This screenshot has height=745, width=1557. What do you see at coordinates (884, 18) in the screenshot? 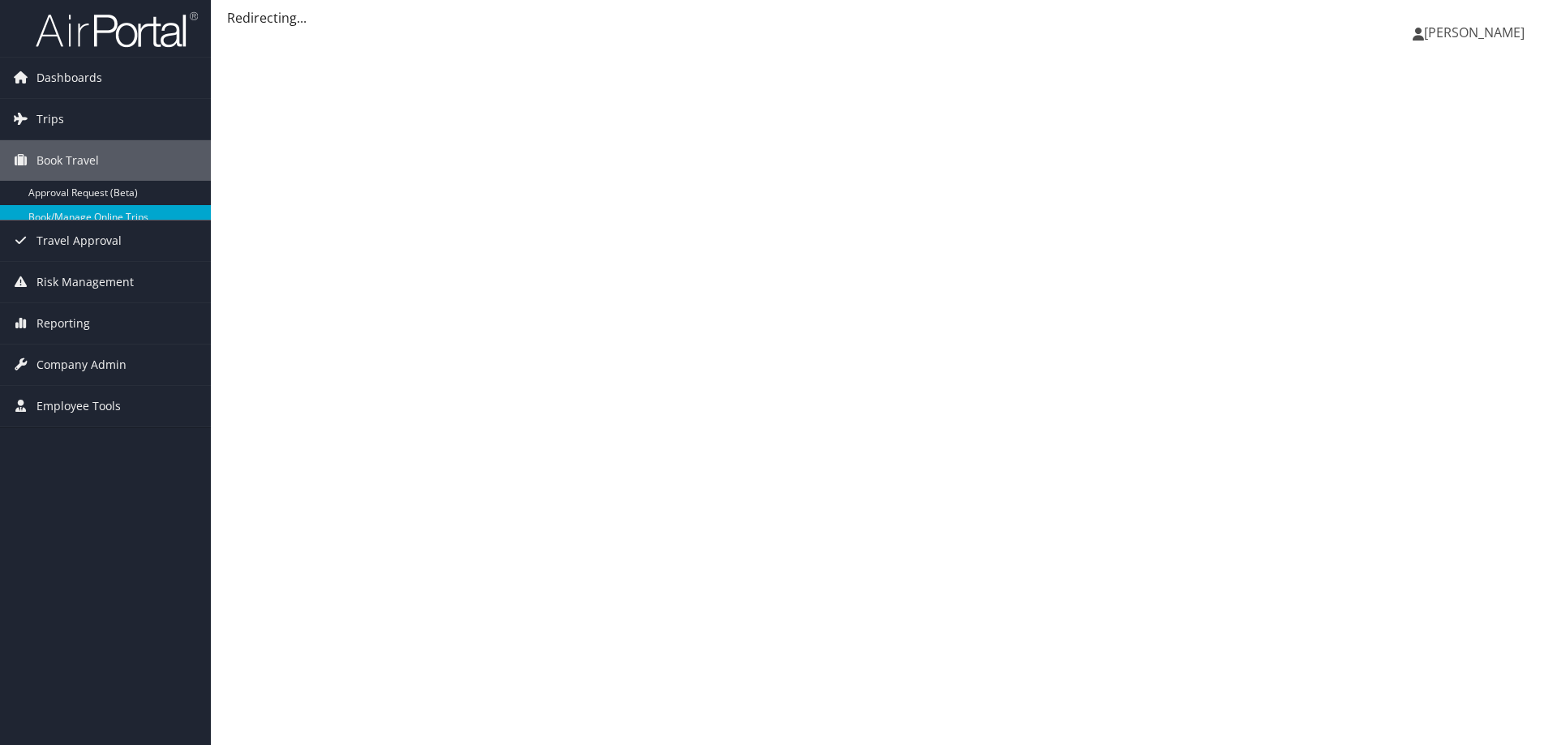
I see `div: Redirecting...` at bounding box center [884, 18].